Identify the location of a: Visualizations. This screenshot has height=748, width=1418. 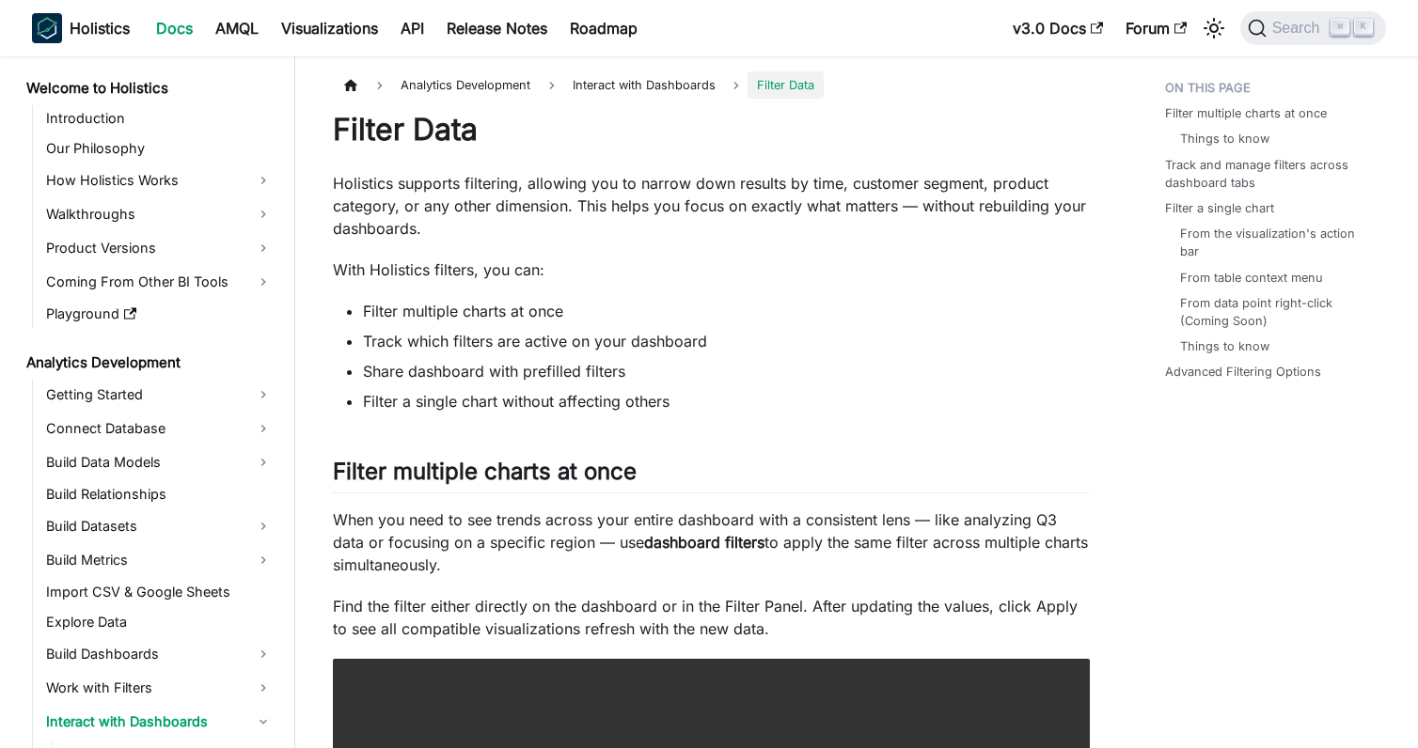
(329, 28).